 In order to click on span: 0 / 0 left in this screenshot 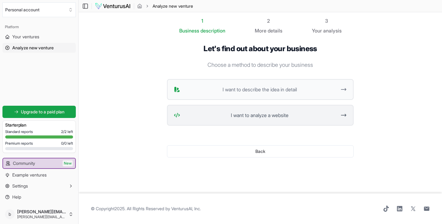, I will do `click(67, 144)`.